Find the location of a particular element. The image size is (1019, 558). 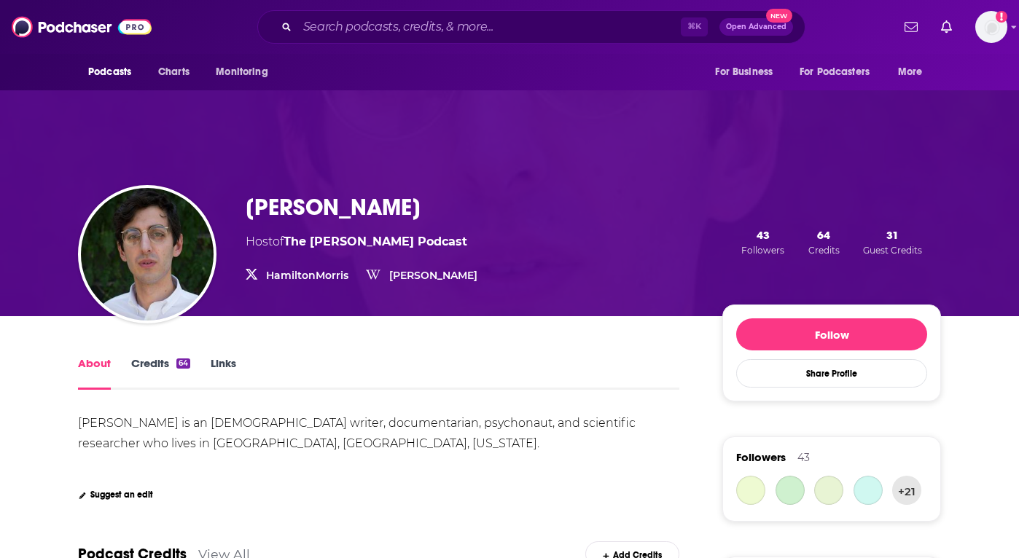

button: Follow is located at coordinates (832, 335).